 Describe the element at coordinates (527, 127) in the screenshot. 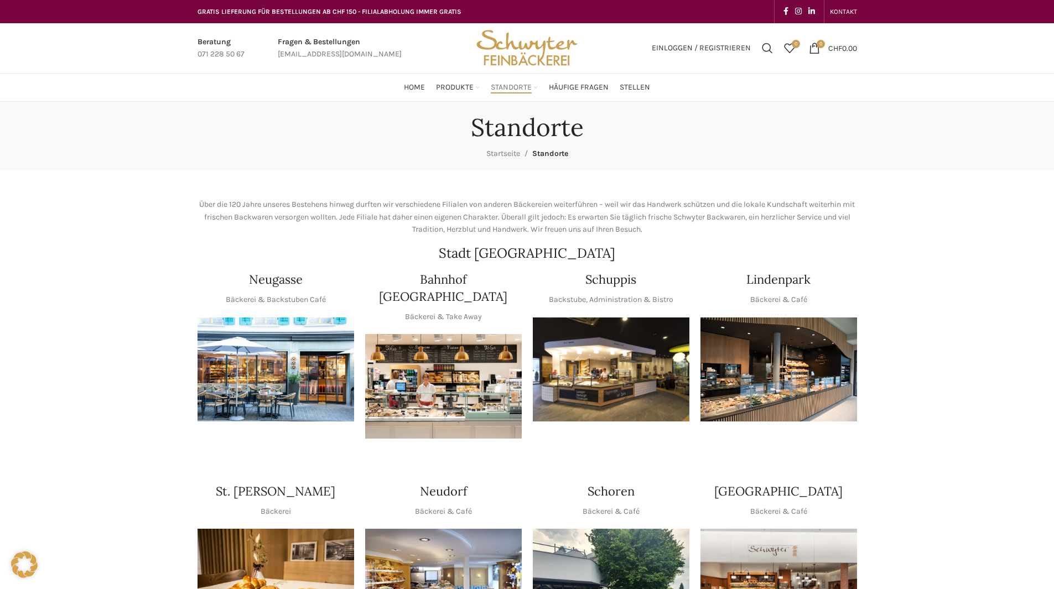

I see `h1: Standorte` at that location.